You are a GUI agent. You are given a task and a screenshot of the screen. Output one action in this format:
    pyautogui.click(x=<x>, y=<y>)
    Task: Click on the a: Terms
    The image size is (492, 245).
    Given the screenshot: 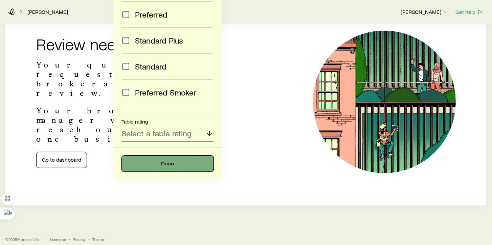 What is the action you would take?
    pyautogui.click(x=98, y=240)
    